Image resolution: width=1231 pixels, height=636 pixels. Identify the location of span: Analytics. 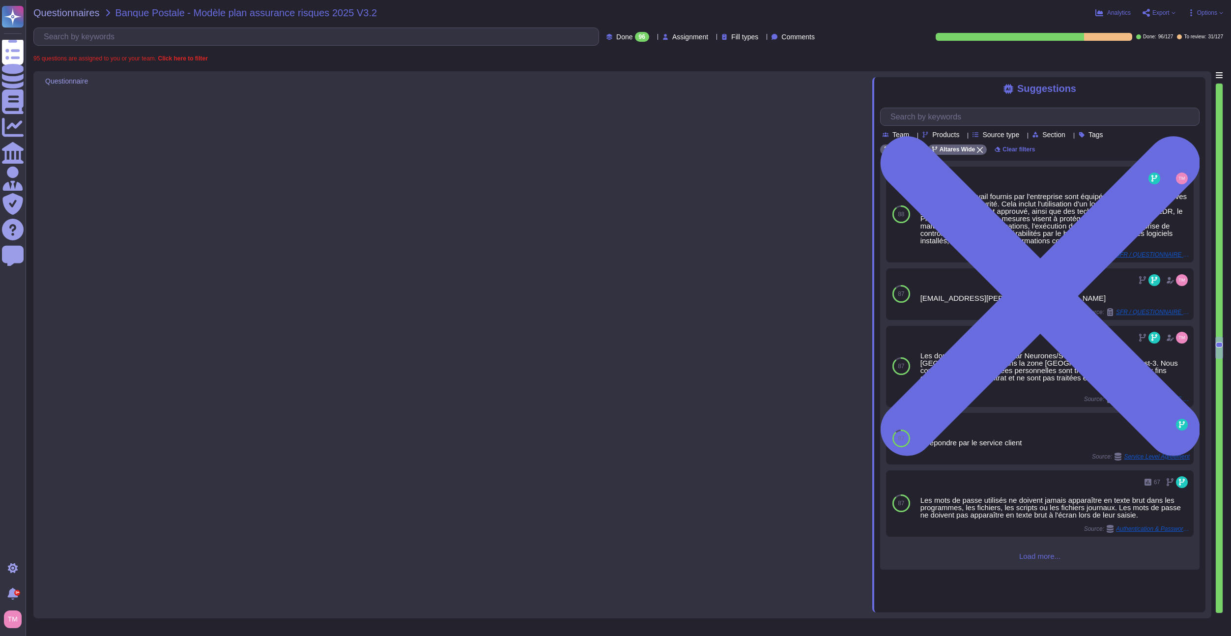
(1119, 13).